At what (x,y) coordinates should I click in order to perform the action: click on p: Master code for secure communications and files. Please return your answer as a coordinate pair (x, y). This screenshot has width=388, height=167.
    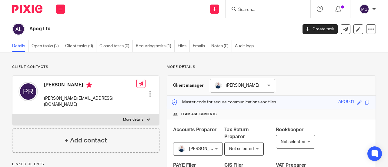
    Looking at the image, I should click on (223, 102).